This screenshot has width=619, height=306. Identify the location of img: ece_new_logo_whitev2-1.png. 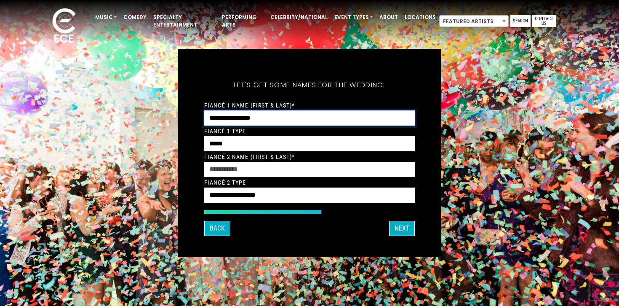
(64, 26).